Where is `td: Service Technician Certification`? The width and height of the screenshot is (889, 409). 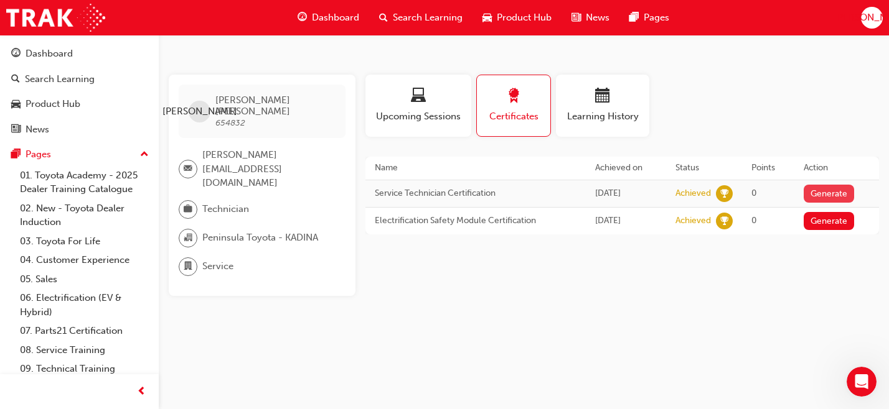 td: Service Technician Certification is located at coordinates (475, 194).